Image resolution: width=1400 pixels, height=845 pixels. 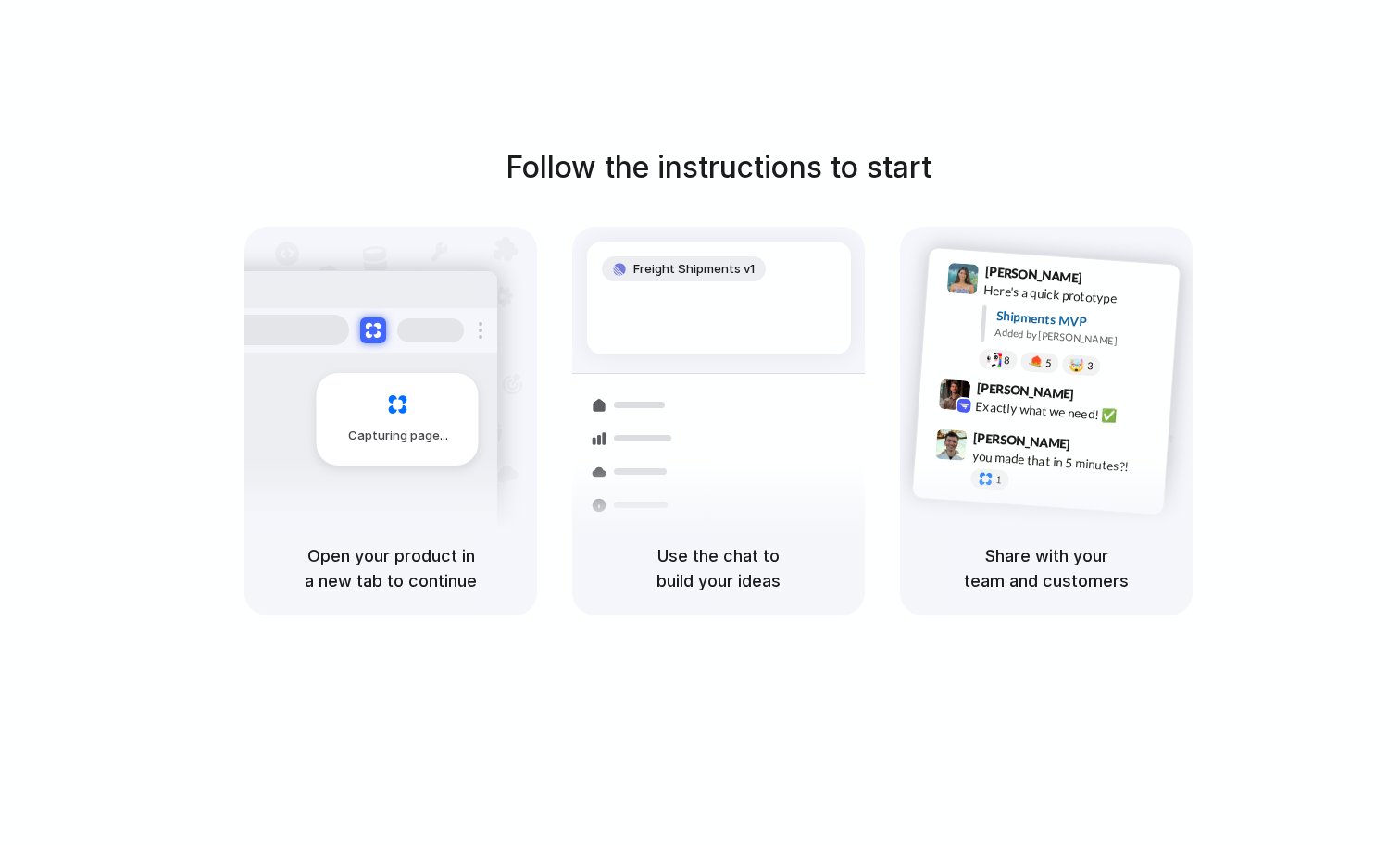 What do you see at coordinates (718, 167) in the screenshot?
I see `h1: Follow the instructions to start` at bounding box center [718, 167].